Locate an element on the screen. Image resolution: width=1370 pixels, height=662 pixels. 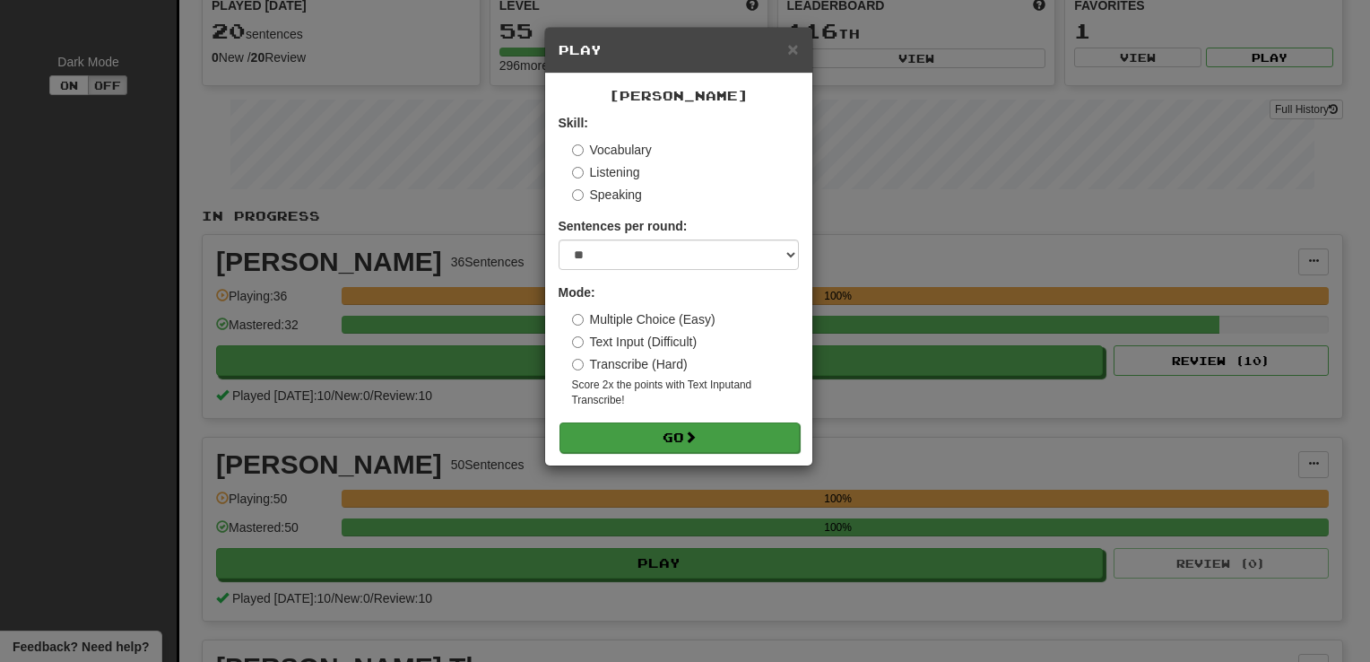
label: Transcribe (Hard) is located at coordinates (630, 364).